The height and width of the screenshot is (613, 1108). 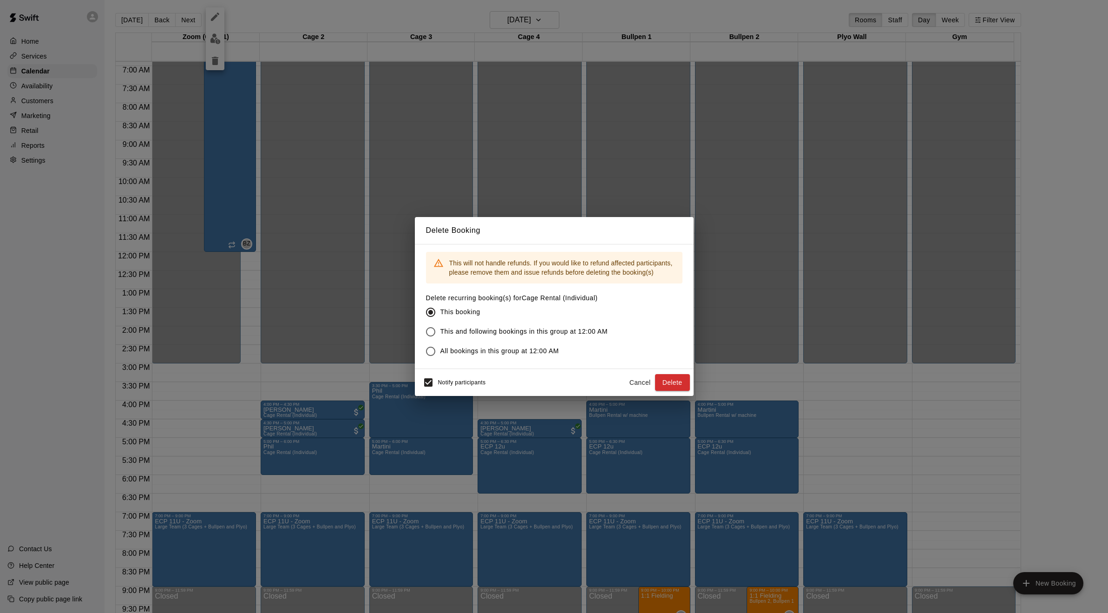 What do you see at coordinates (640, 382) in the screenshot?
I see `button: Cancel` at bounding box center [640, 382].